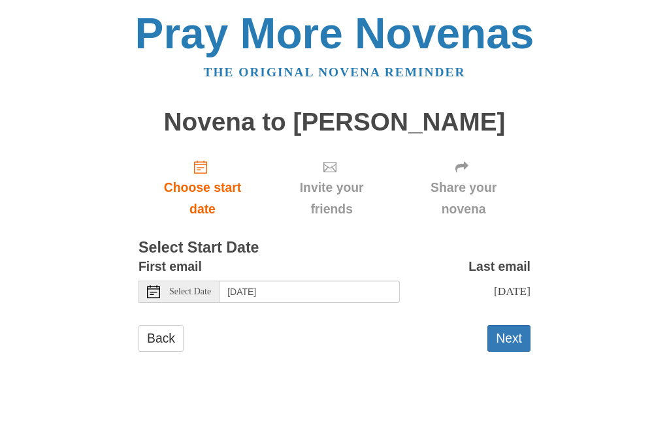 The image size is (669, 434). I want to click on button: Next, so click(509, 338).